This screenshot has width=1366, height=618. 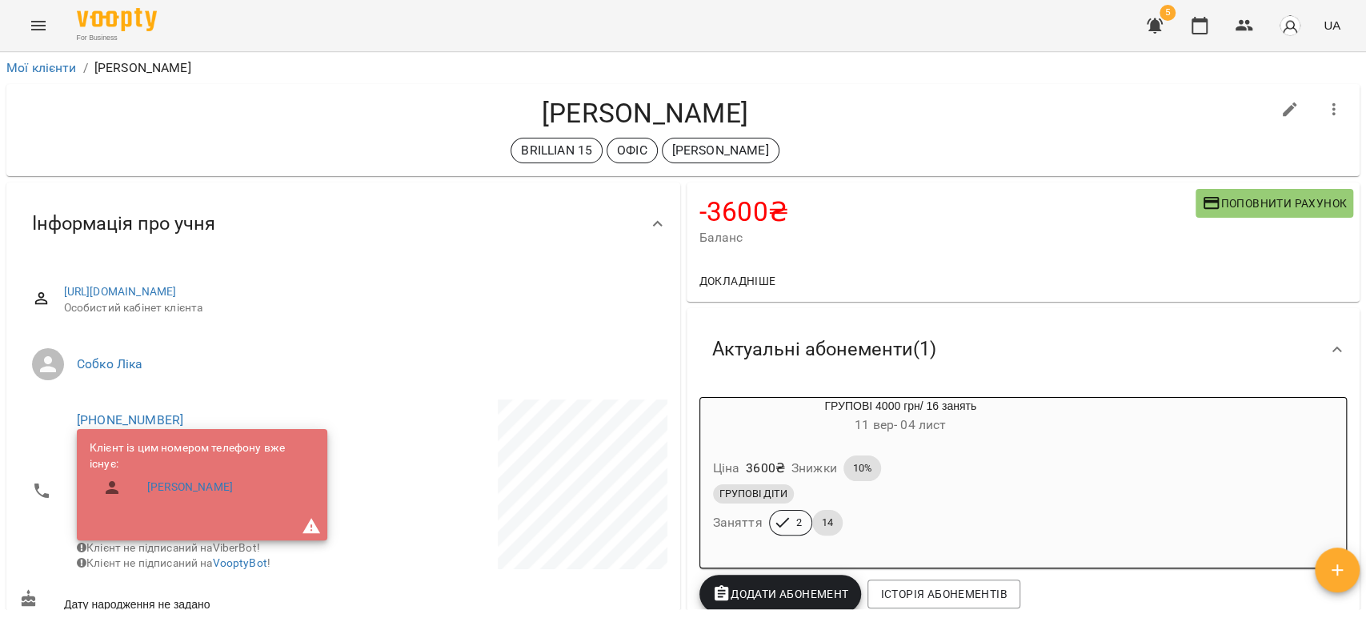 I want to click on div: Дату народження не задано, so click(x=179, y=600).